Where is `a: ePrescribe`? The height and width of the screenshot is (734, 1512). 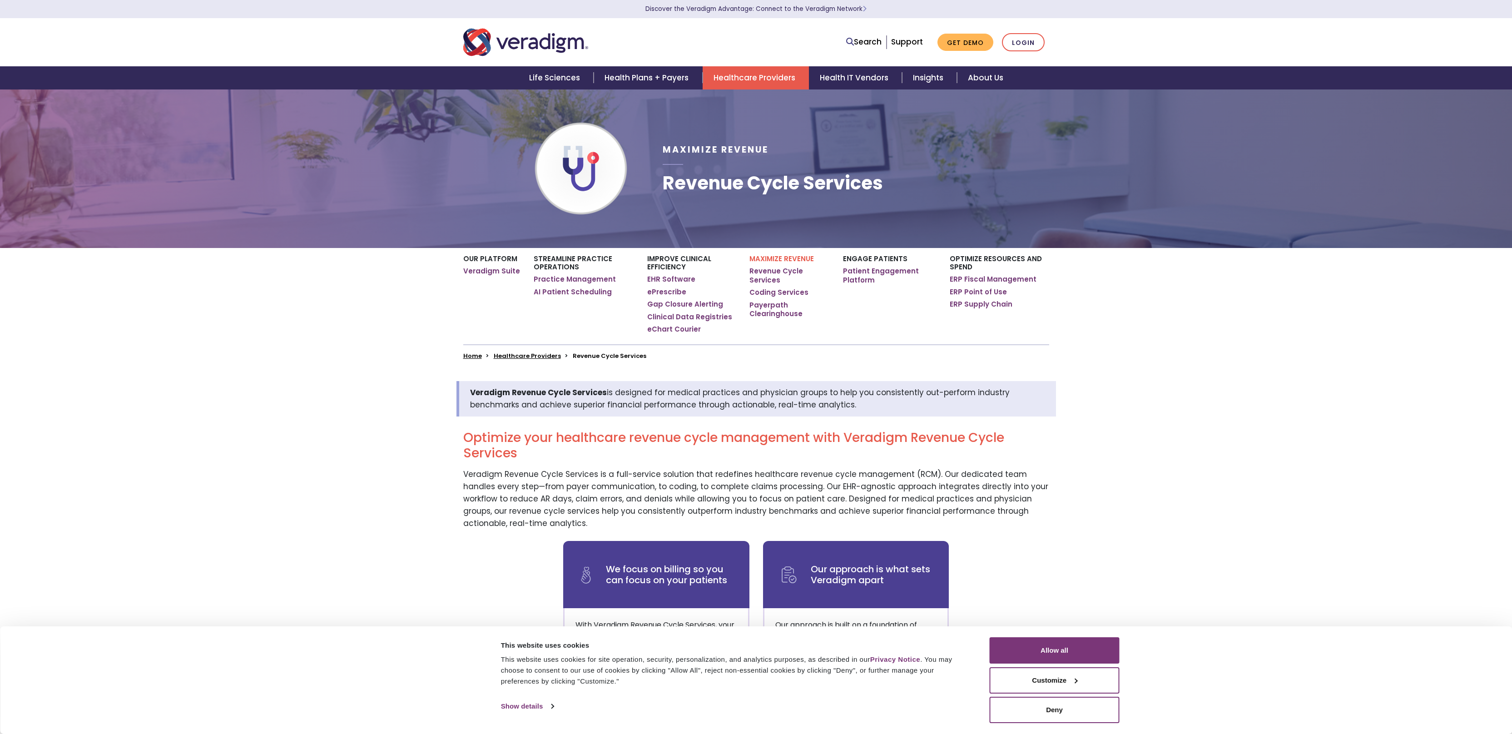 a: ePrescribe is located at coordinates (667, 292).